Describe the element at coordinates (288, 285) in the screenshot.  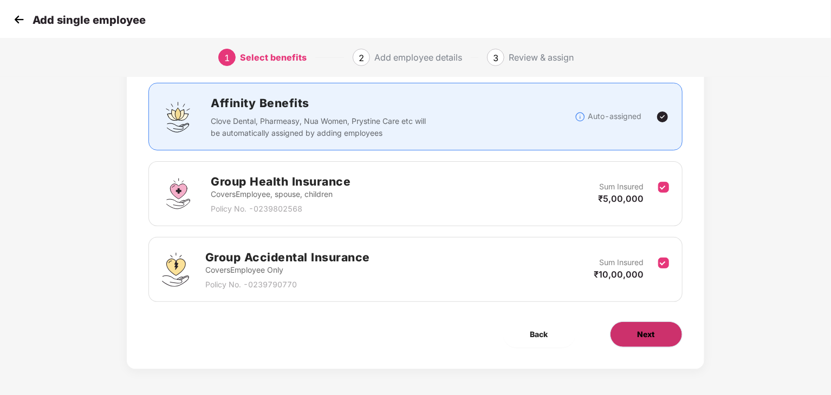
I see `p: Policy No. - 0239790770` at that location.